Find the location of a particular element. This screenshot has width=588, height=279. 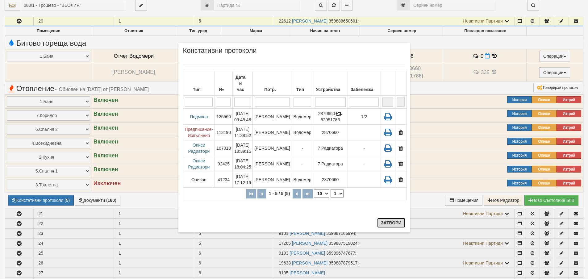

div: Дата и час is located at coordinates (243, 83).